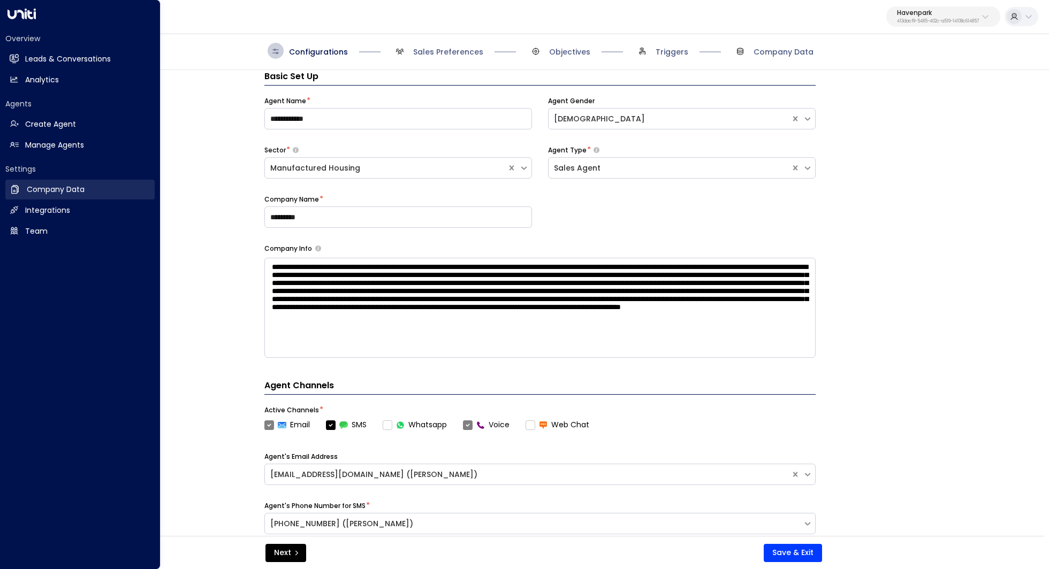  I want to click on span: Company Data, so click(784, 52).